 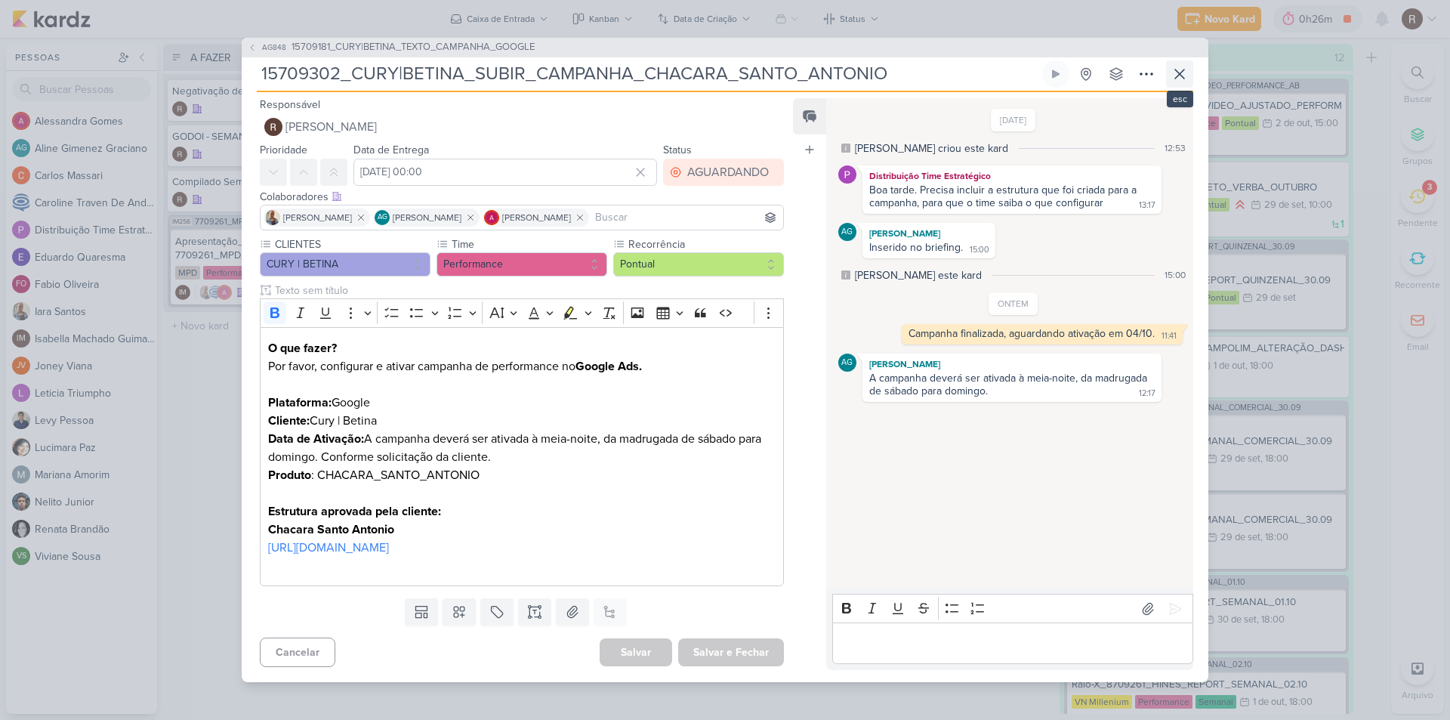 I want to click on strong: Chacara Santo Antonio, so click(x=331, y=529).